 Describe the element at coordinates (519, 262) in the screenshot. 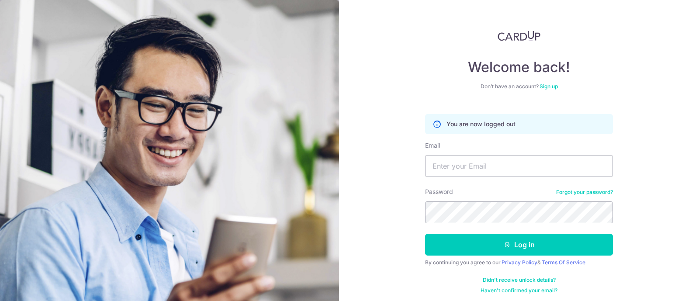

I see `a: Privacy Policy` at that location.